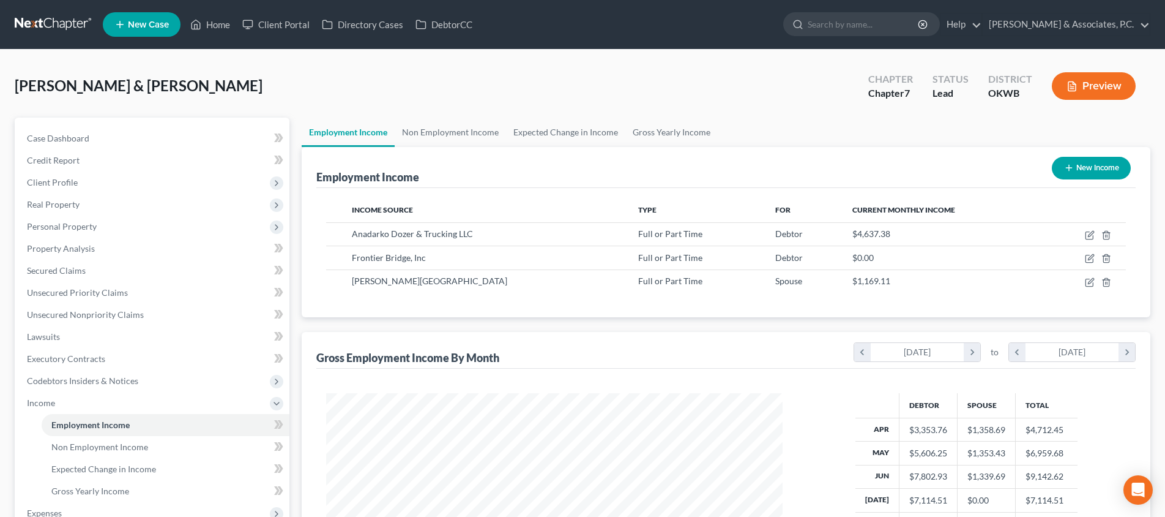 The image size is (1165, 517). I want to click on span: Property Analysis, so click(61, 248).